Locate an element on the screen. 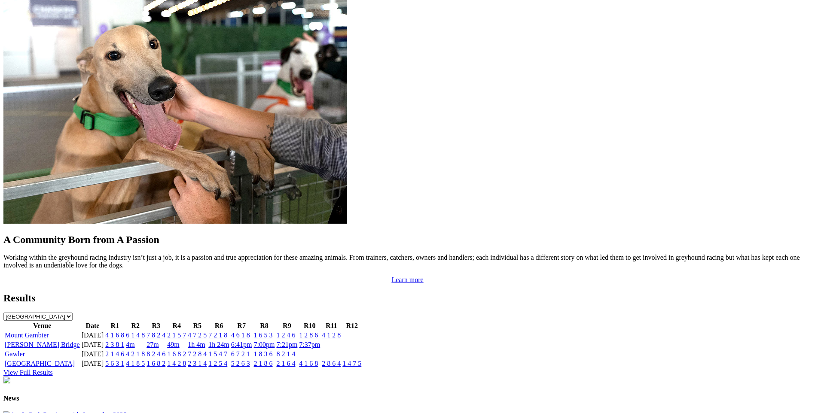 The height and width of the screenshot is (413, 815). a: Learn more is located at coordinates (407, 280).